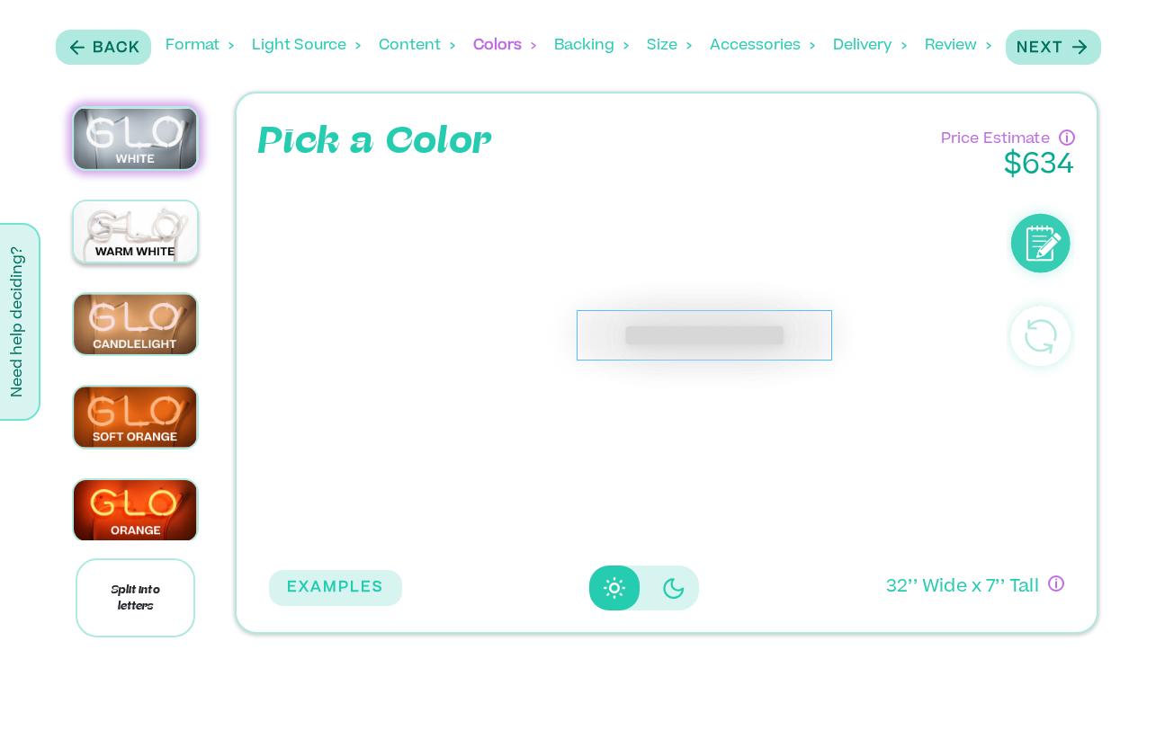 This screenshot has width=1156, height=748. What do you see at coordinates (200, 46) in the screenshot?
I see `div: Format` at bounding box center [200, 46].